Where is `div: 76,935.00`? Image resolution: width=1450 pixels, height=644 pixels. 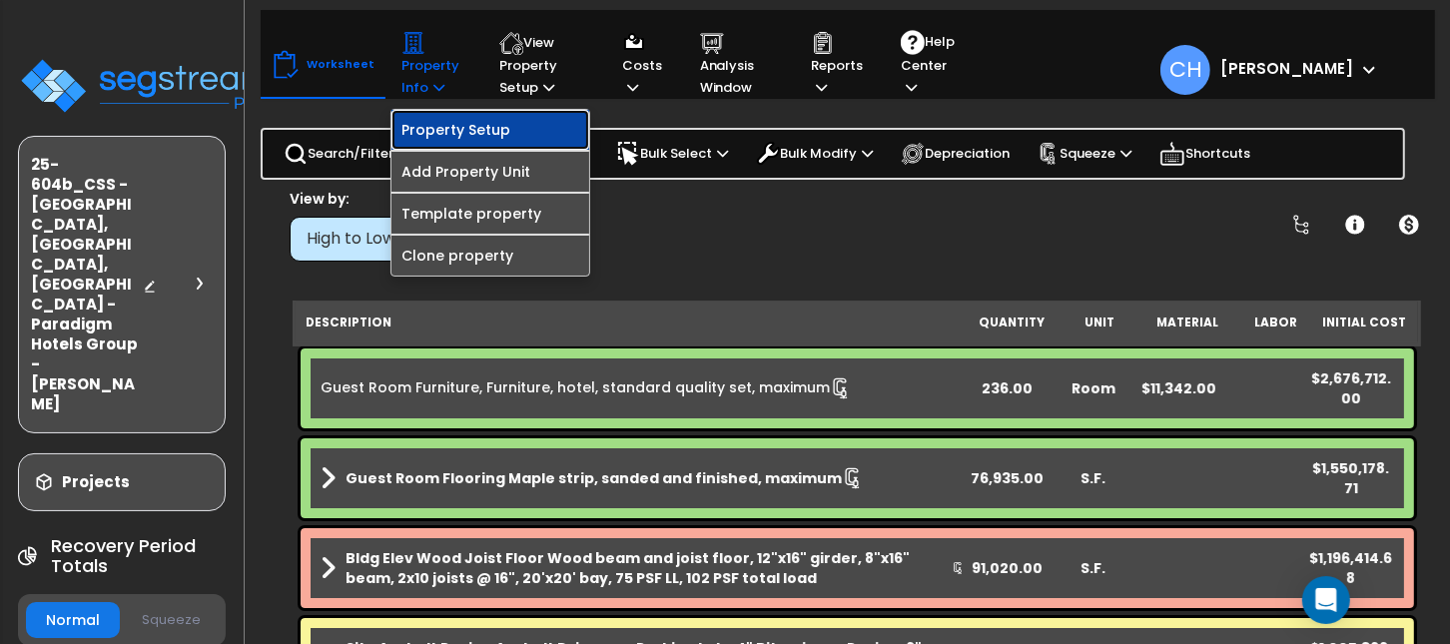
div: 76,935.00 is located at coordinates (1008, 478).